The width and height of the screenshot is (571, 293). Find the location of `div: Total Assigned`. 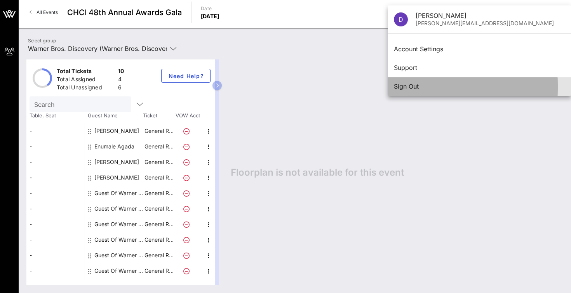

div: Total Assigned is located at coordinates (86, 80).